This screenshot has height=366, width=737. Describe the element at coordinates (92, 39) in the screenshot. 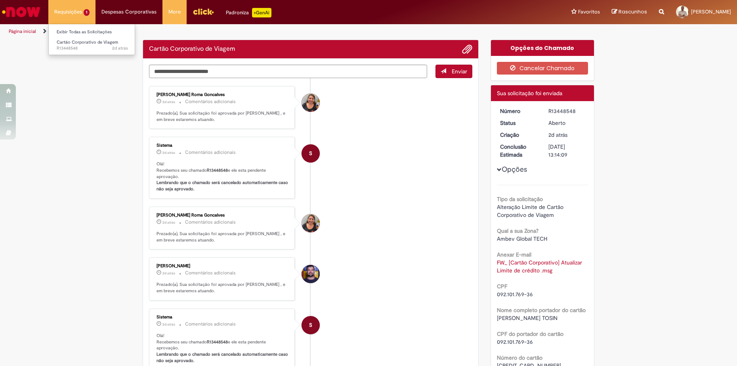

I see `ul: Requisições` at that location.